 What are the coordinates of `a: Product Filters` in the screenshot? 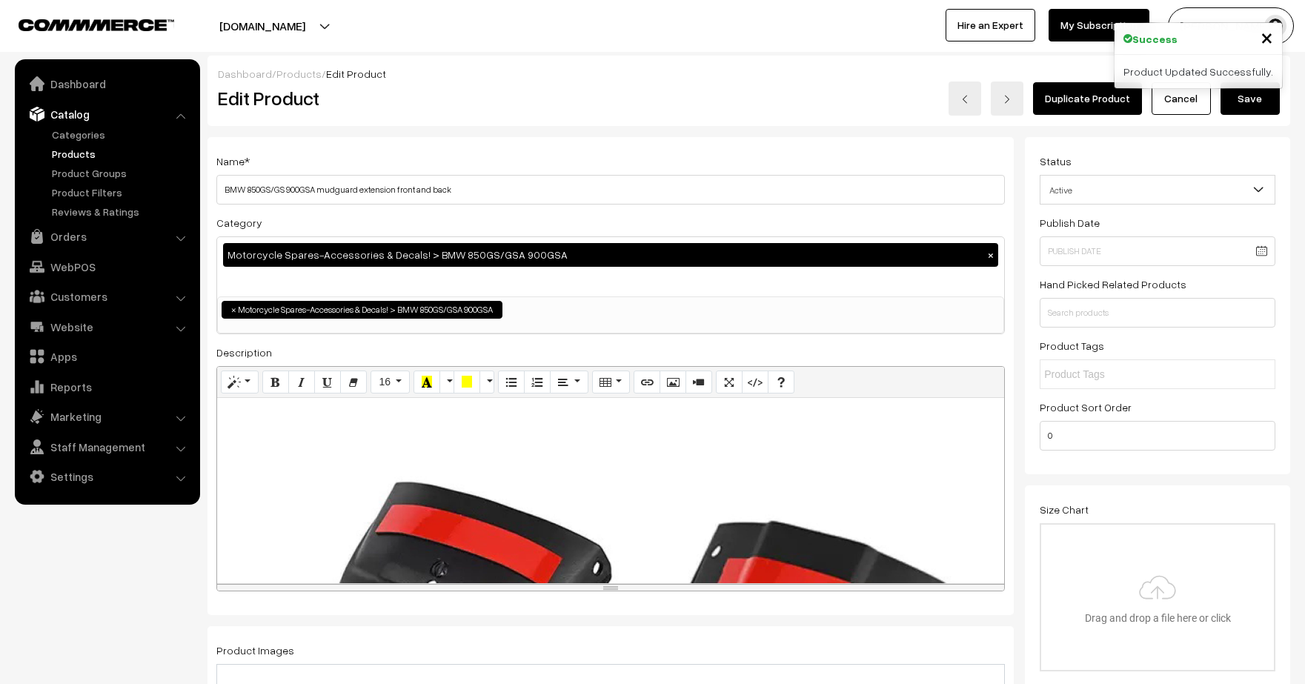 It's located at (122, 192).